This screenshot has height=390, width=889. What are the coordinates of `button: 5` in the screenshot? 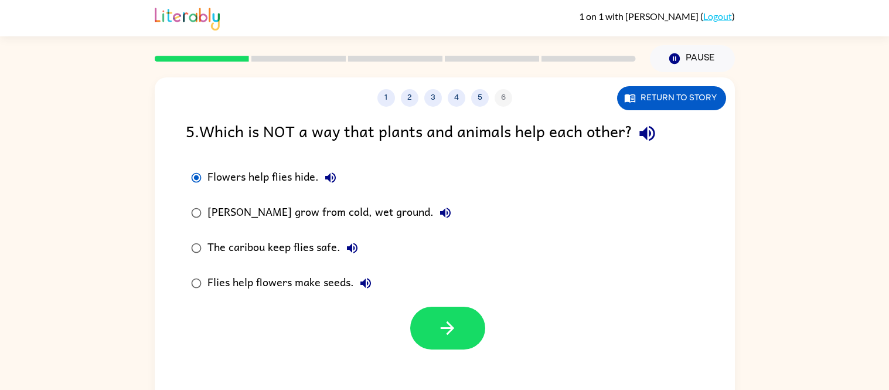 It's located at (480, 98).